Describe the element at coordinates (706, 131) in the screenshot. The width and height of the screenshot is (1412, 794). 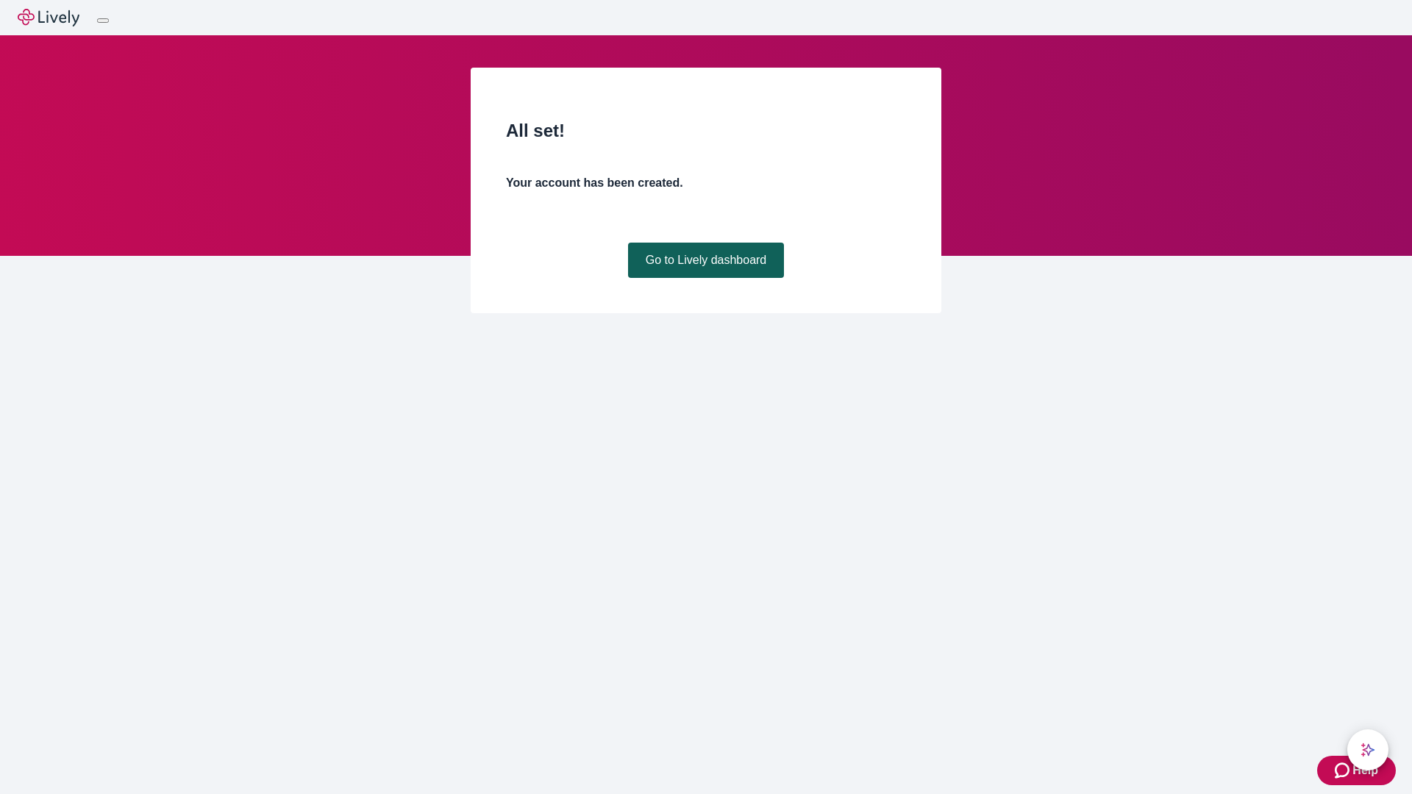
I see `h2: All set!` at that location.